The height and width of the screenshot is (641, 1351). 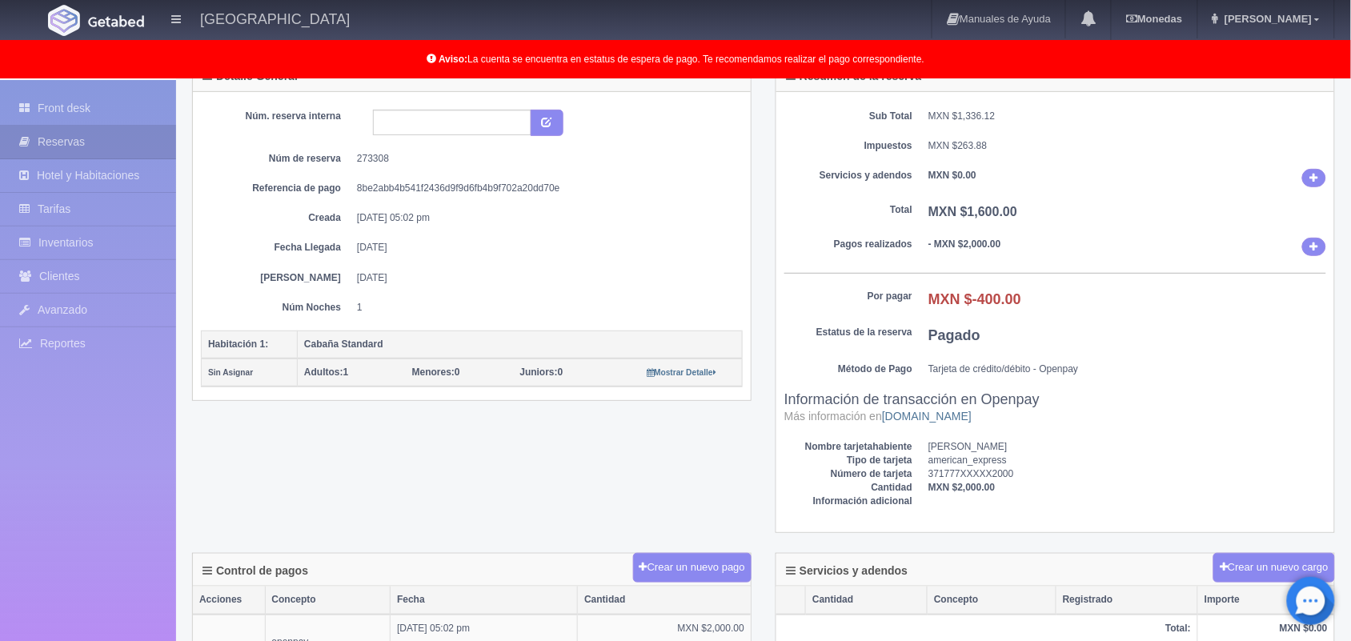 What do you see at coordinates (681, 372) in the screenshot?
I see `a: Mostrar Detalle` at bounding box center [681, 372].